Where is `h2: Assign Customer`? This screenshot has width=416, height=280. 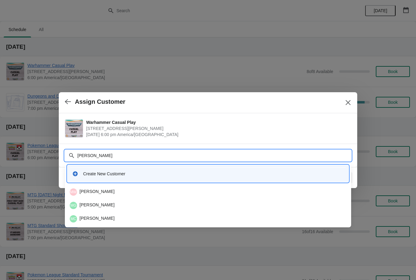
h2: Assign Customer is located at coordinates (100, 102).